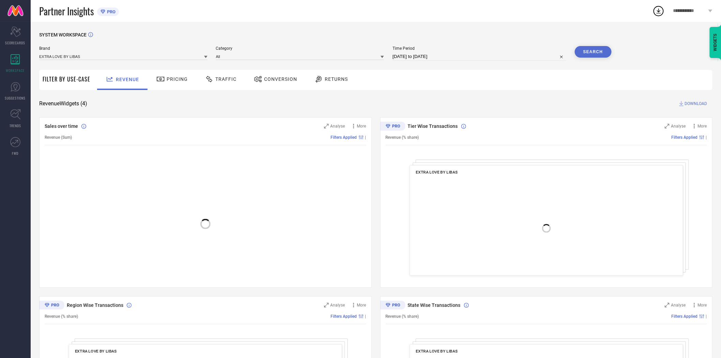 This screenshot has width=721, height=358. Describe the element at coordinates (226, 79) in the screenshot. I see `span: Traffic` at that location.